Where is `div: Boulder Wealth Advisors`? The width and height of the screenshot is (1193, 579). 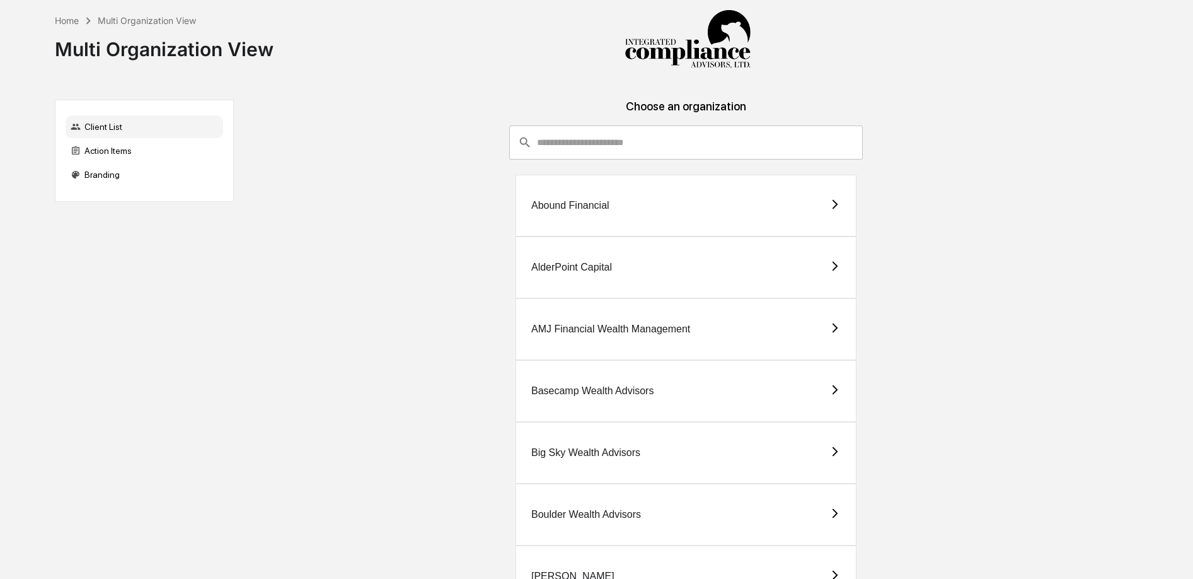
div: Boulder Wealth Advisors is located at coordinates (586, 514).